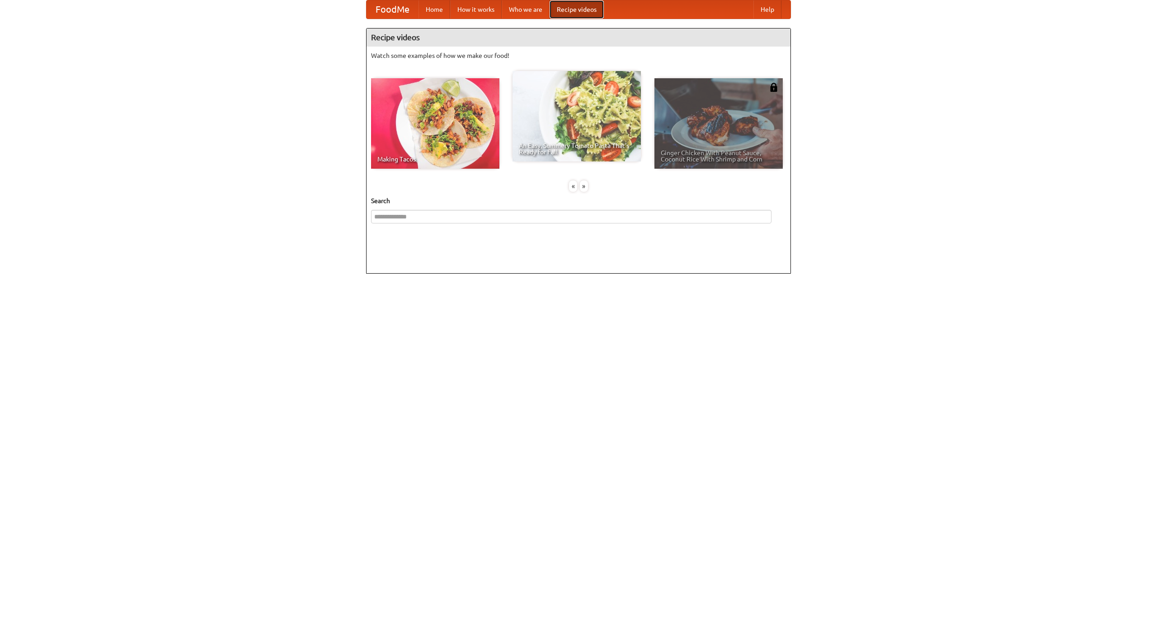 This screenshot has height=640, width=1157. I want to click on span: Making Tacos, so click(435, 159).